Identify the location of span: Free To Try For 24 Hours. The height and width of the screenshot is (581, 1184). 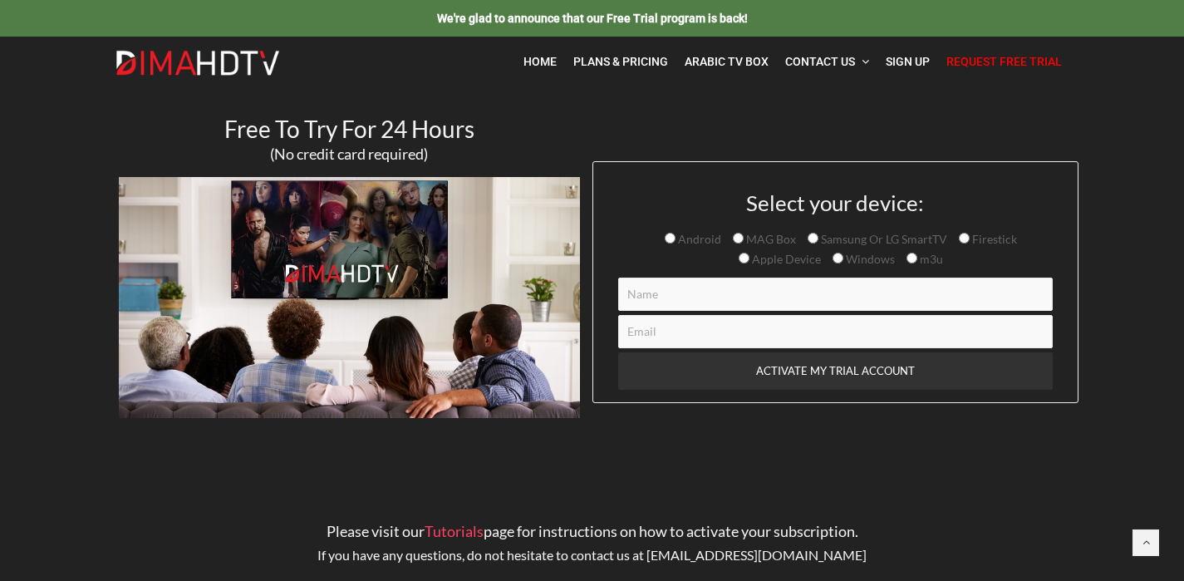
(349, 129).